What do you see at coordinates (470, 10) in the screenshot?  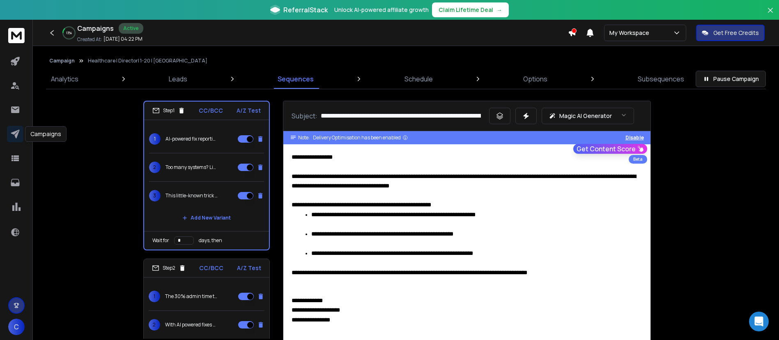 I see `button: Claim Lifetime Deal→` at bounding box center [470, 10].